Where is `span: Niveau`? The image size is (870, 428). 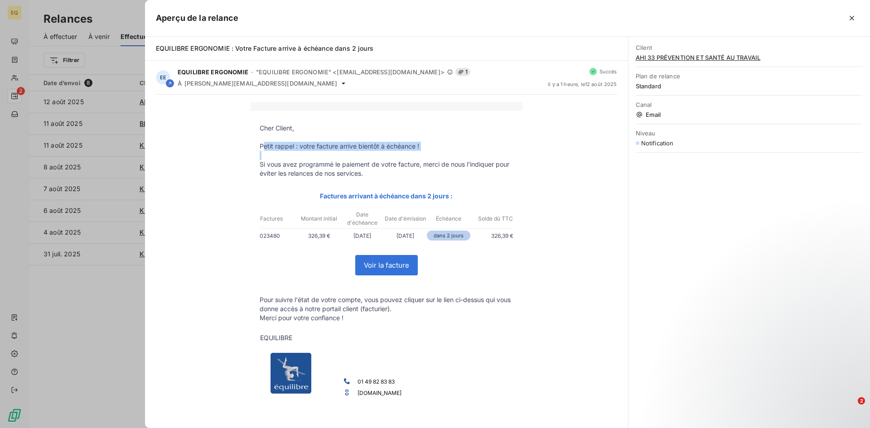
span: Niveau is located at coordinates (749, 133).